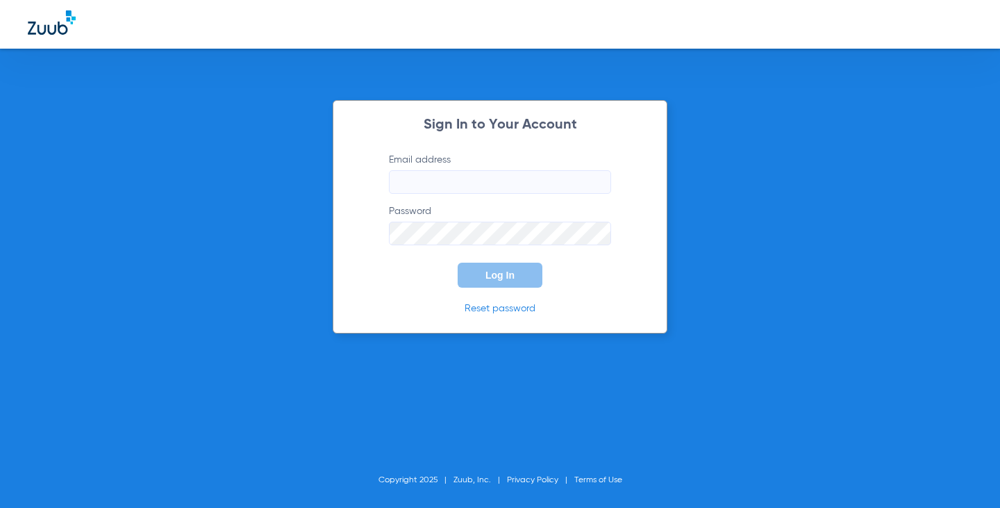 This screenshot has height=508, width=1000. I want to click on a: Terms of Use, so click(598, 480).